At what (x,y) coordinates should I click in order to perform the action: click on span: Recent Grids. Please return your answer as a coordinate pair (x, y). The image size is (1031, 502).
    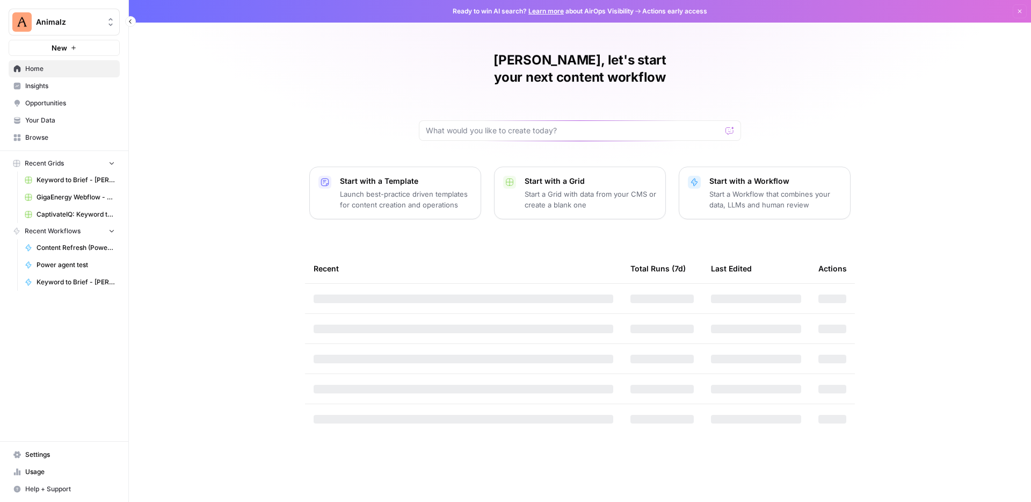
    Looking at the image, I should click on (44, 163).